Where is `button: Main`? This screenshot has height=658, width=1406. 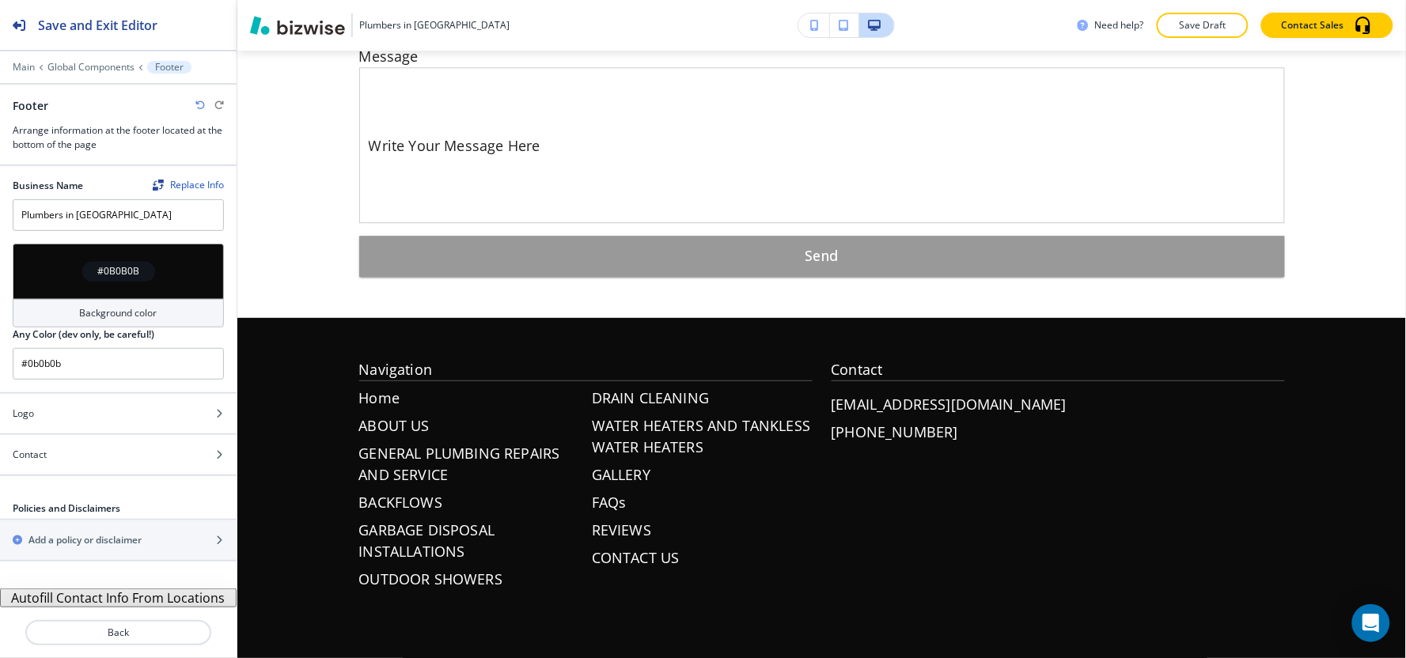 button: Main is located at coordinates (24, 67).